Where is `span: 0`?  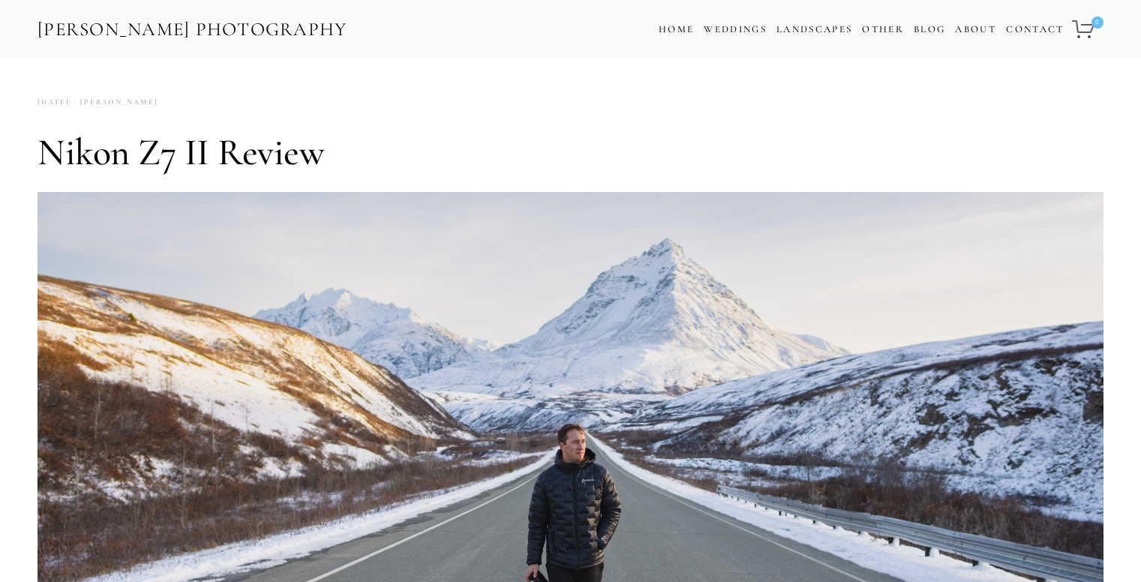
span: 0 is located at coordinates (1097, 23).